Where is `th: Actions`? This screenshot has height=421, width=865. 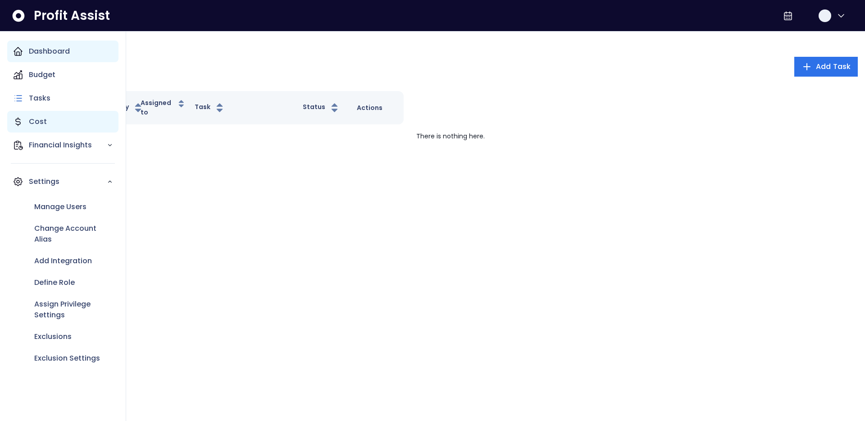 th: Actions is located at coordinates (376, 108).